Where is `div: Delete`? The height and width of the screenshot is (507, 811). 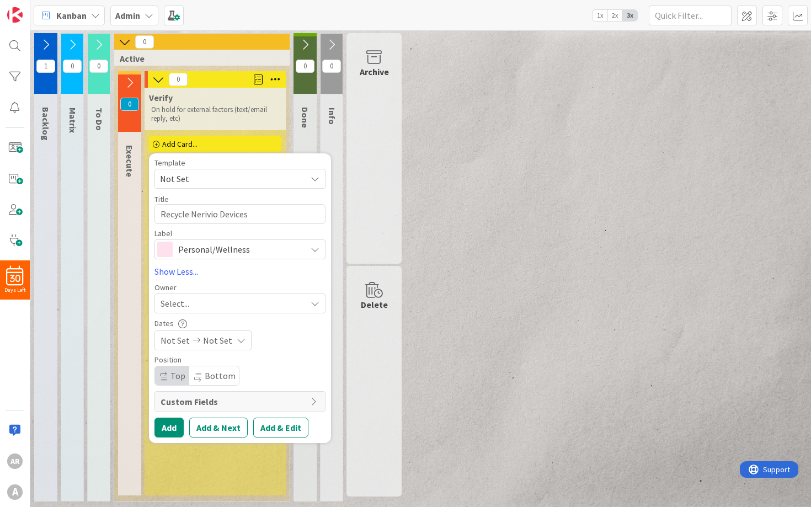
div: Delete is located at coordinates (374, 304).